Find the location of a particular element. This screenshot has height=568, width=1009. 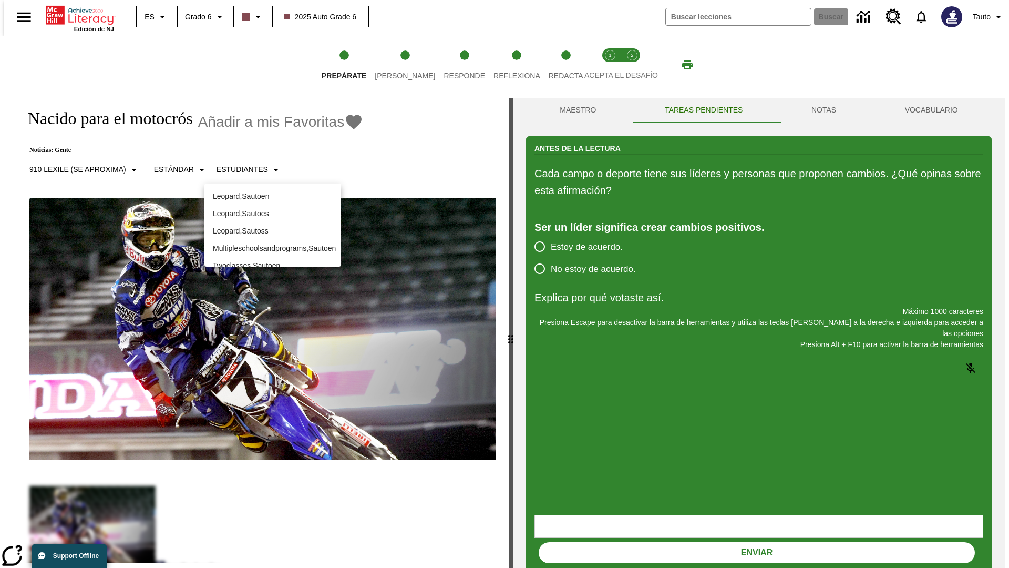

p: Leopard , Sautoen is located at coordinates (273, 196).